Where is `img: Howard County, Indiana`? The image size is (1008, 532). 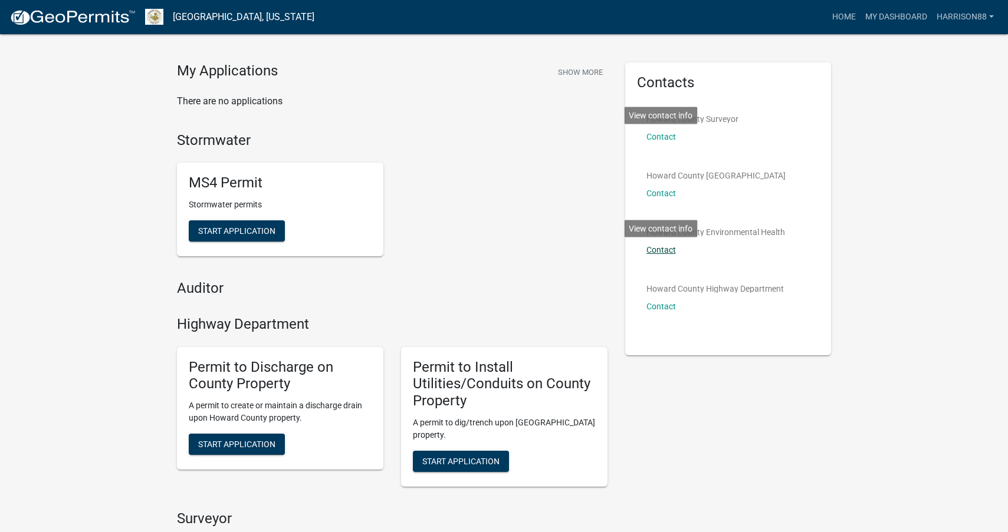
img: Howard County, Indiana is located at coordinates (154, 17).